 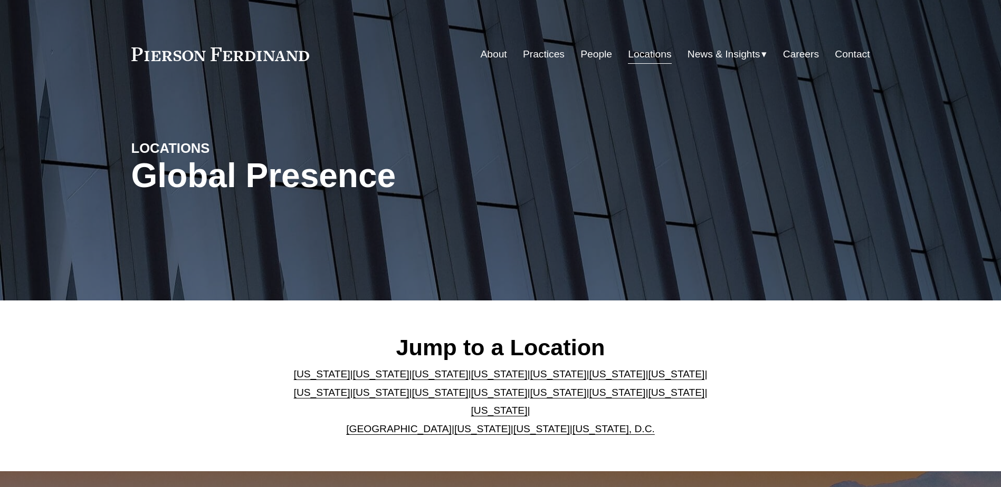 I want to click on a: Careers, so click(x=801, y=54).